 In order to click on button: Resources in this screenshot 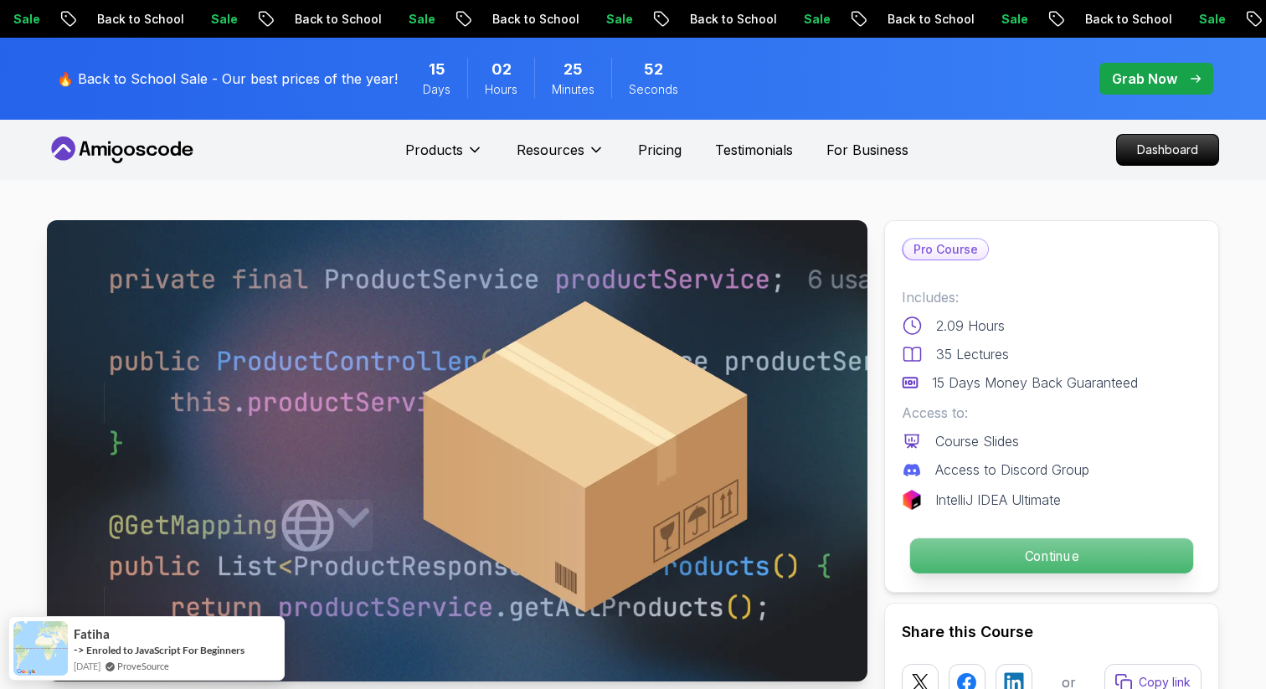, I will do `click(560, 157)`.